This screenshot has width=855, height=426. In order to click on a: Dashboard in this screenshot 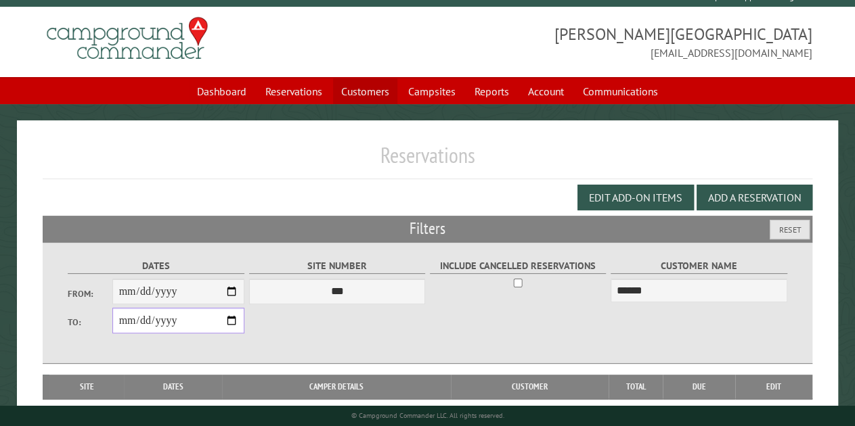, I will do `click(221, 91)`.